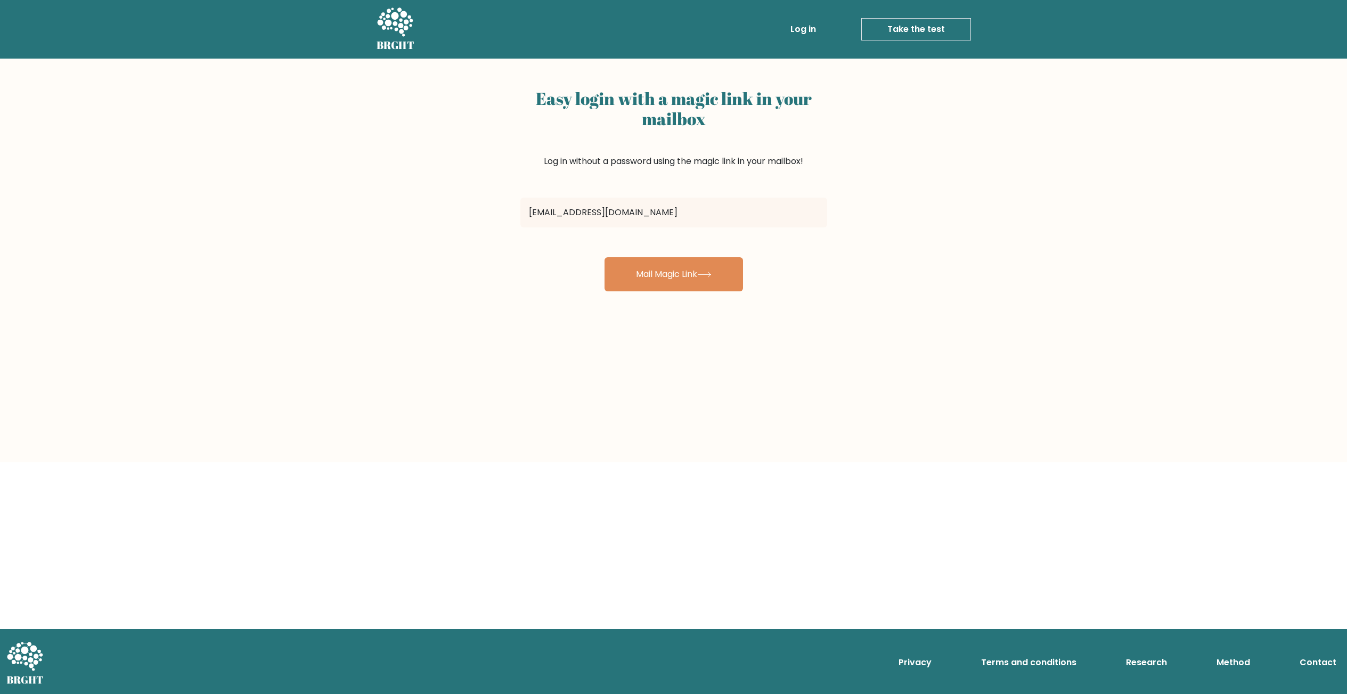  I want to click on a: Method, so click(1233, 663).